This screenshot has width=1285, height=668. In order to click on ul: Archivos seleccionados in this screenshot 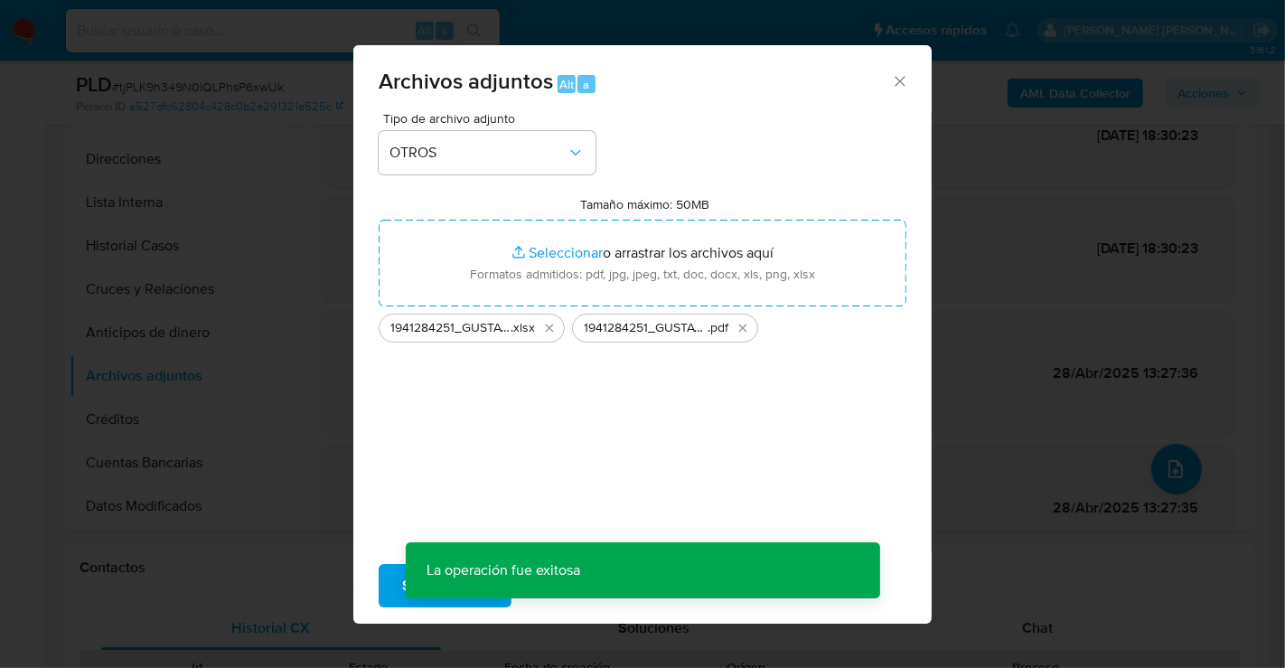, I will do `click(642, 324)`.